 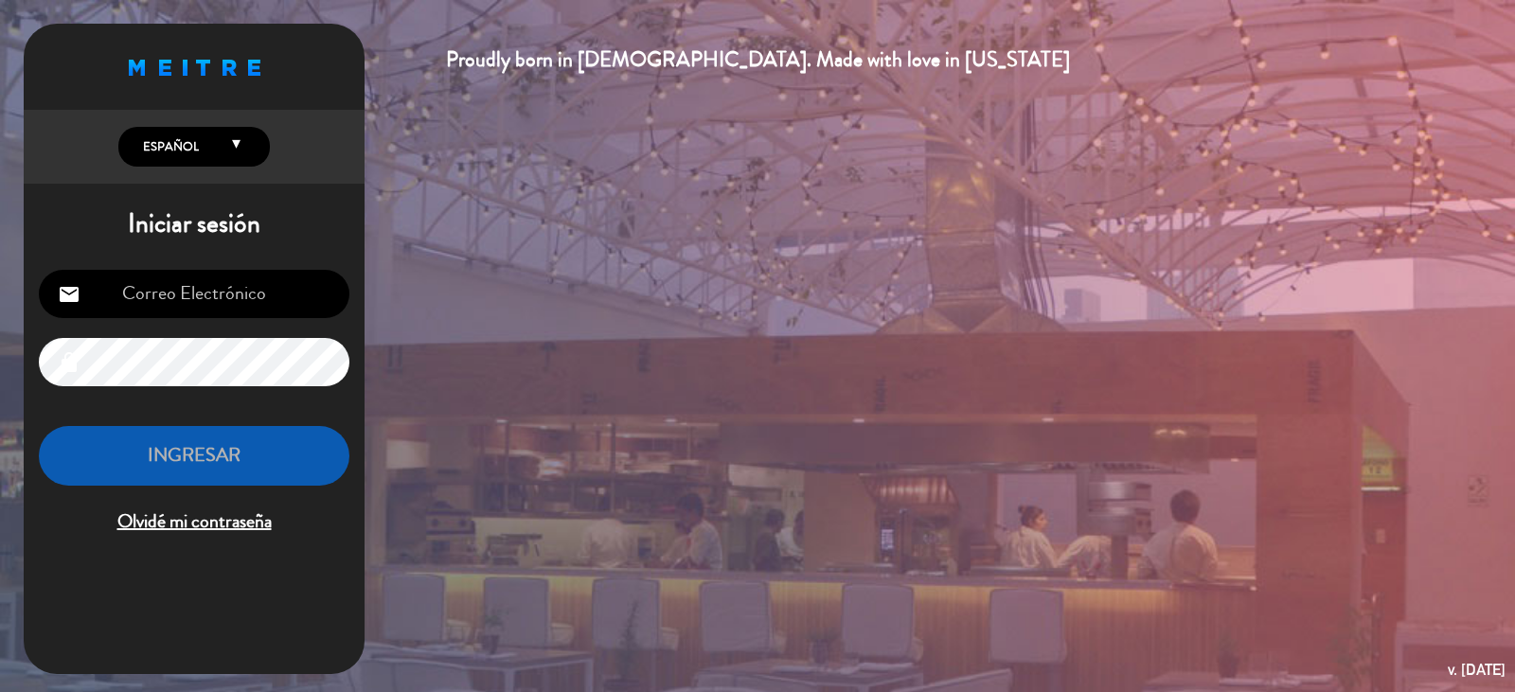 What do you see at coordinates (169, 147) in the screenshot?
I see `span: Español` at bounding box center [169, 147].